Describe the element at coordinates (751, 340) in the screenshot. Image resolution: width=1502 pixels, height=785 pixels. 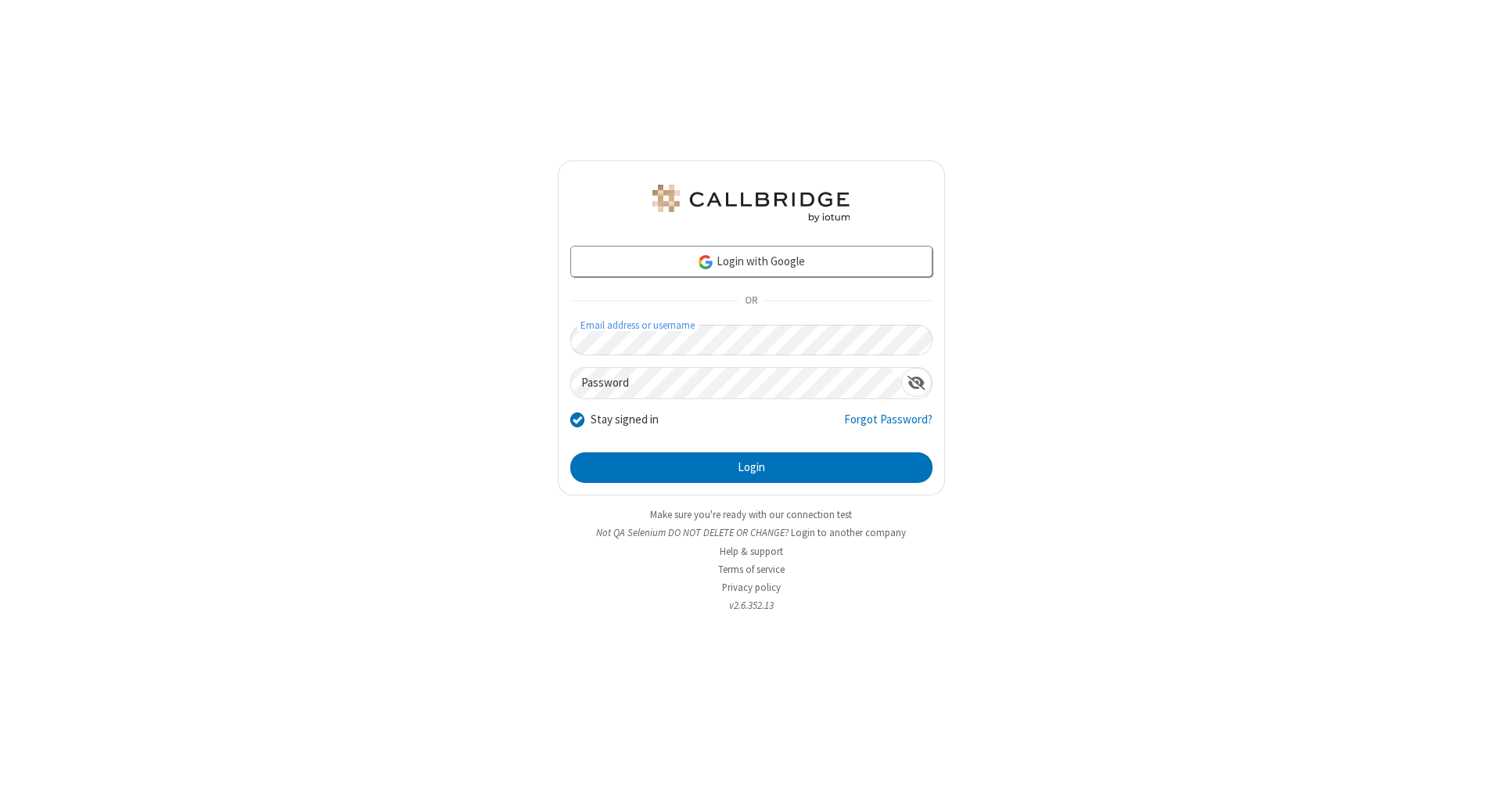
I see `input: Email address or username` at that location.